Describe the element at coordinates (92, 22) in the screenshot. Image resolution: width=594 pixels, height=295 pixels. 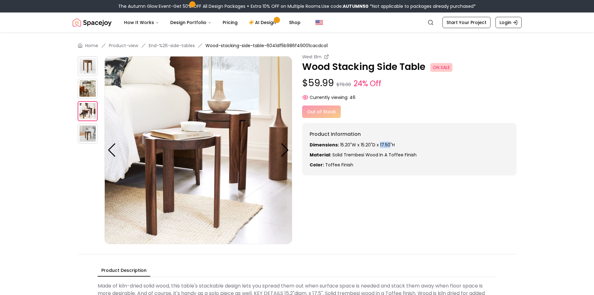
I see `a: Spacejoy` at that location.